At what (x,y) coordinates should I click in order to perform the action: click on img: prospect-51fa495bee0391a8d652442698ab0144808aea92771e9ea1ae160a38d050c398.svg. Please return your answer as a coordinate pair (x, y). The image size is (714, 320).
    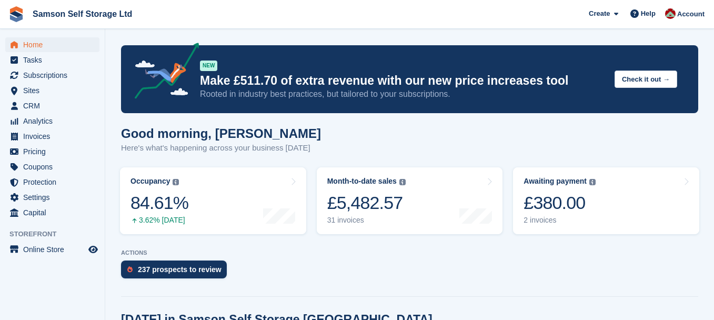
    Looking at the image, I should click on (130, 269).